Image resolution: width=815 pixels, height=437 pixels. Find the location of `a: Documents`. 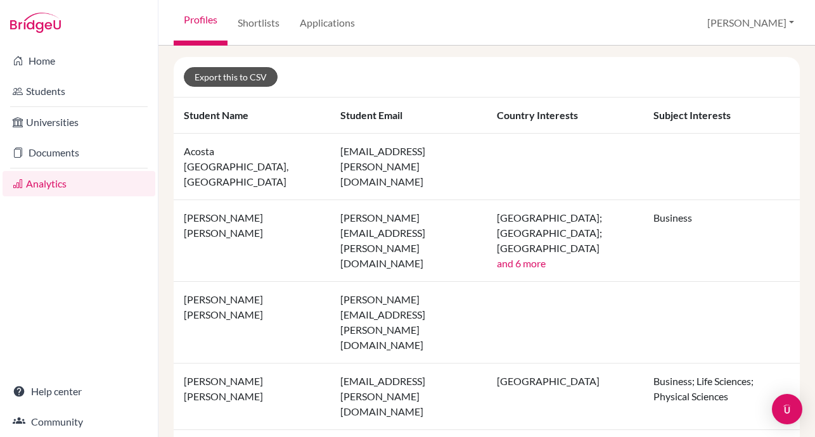

a: Documents is located at coordinates (79, 153).